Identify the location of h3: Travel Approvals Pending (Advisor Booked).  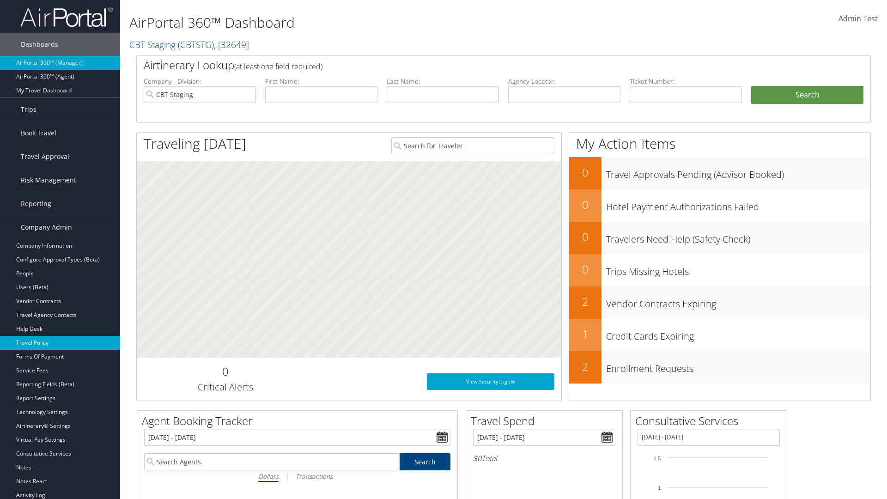
(739, 172).